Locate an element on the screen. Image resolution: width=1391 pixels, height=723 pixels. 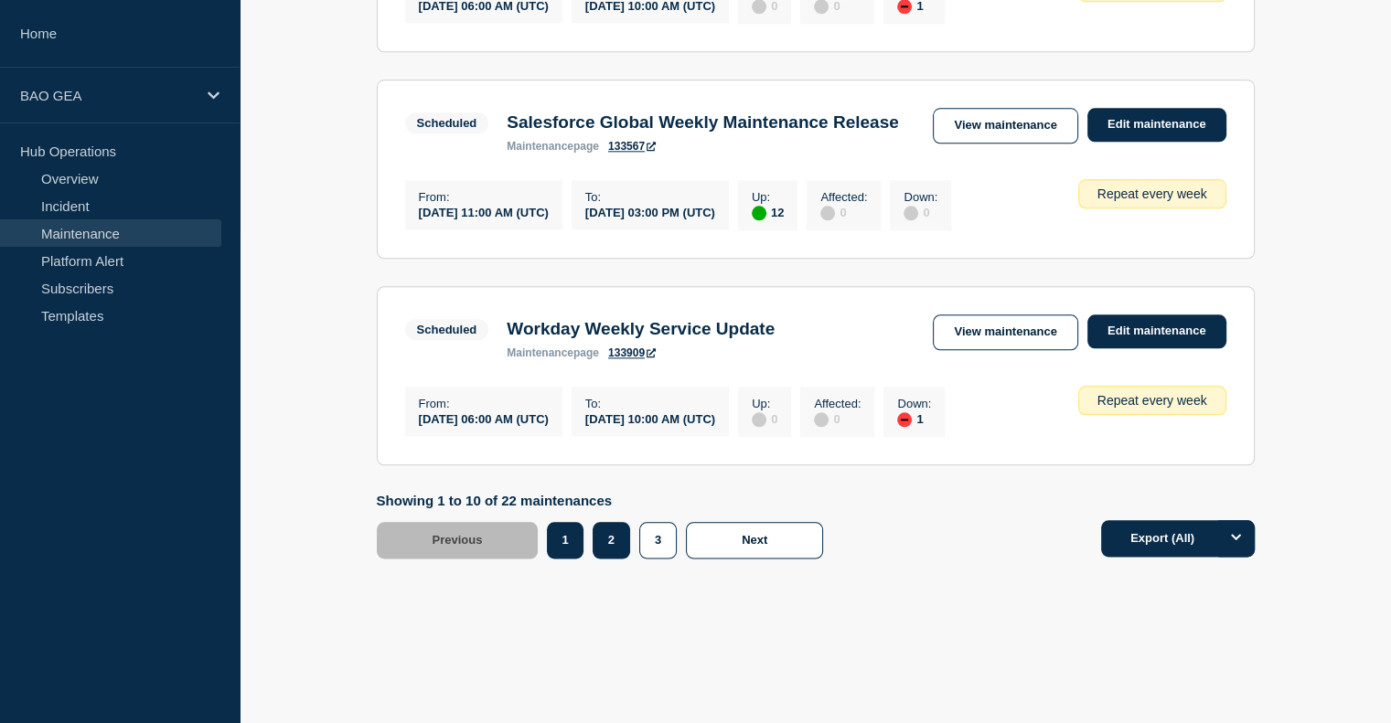
button: Next is located at coordinates (754, 540).